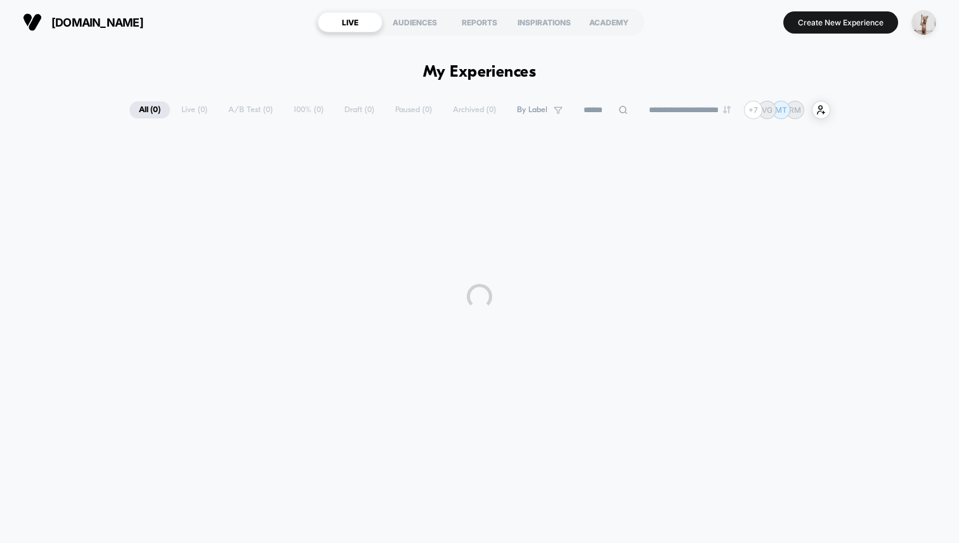  I want to click on h1: My Experiences, so click(479, 72).